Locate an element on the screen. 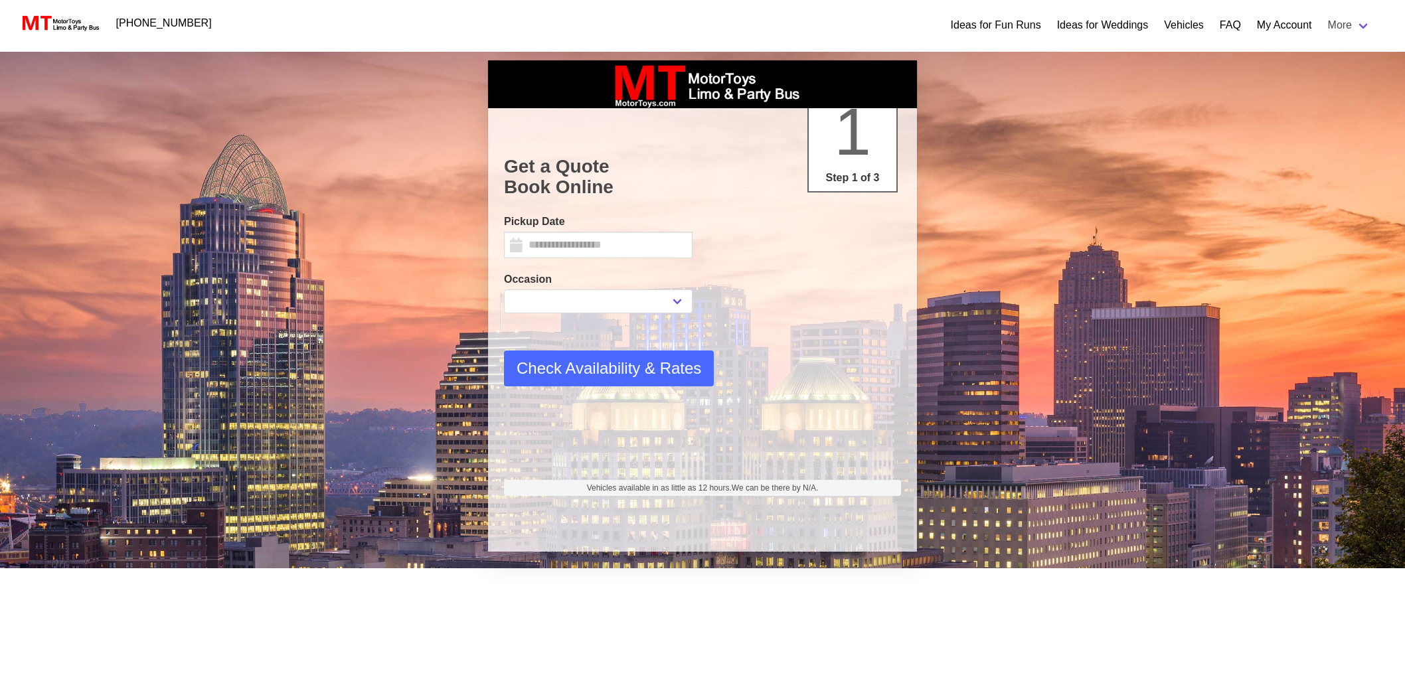  a: My Account is located at coordinates (1284, 25).